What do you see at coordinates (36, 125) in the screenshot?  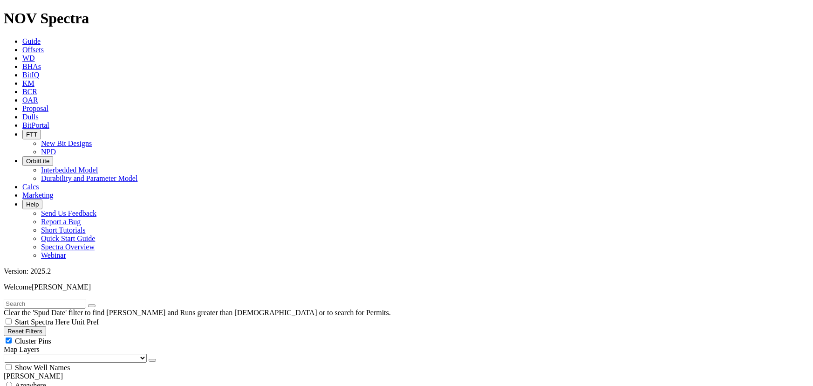 I see `a: BitPortal` at bounding box center [36, 125].